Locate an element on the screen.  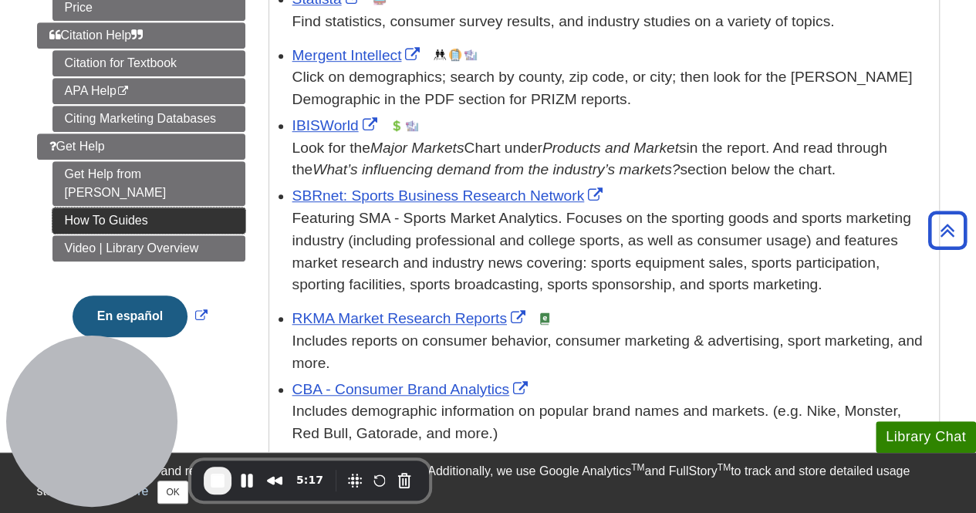
i: Products and Markets is located at coordinates (614, 147).